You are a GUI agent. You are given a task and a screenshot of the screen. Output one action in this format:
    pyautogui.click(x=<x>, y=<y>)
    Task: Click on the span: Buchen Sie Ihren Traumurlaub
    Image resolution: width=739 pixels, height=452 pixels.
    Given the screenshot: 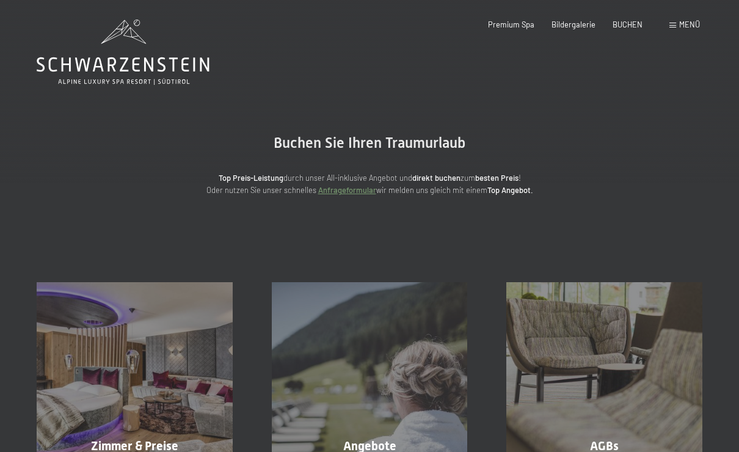 What is the action you would take?
    pyautogui.click(x=369, y=143)
    